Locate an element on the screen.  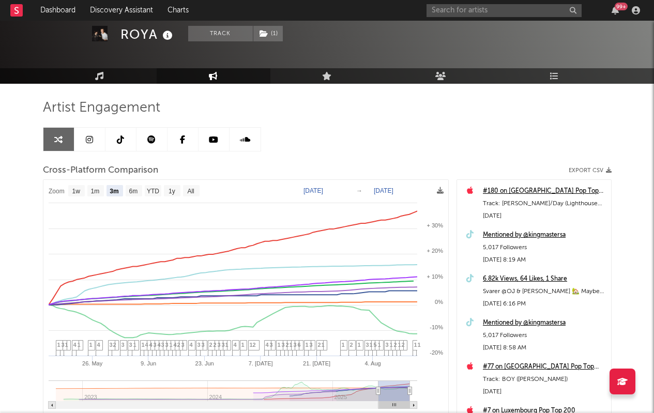
text: + 10% is located at coordinates (435, 277).